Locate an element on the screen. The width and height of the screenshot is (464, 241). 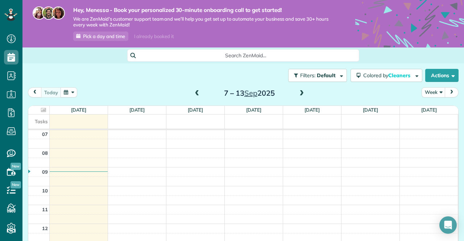
span: Tasks is located at coordinates (41, 121).